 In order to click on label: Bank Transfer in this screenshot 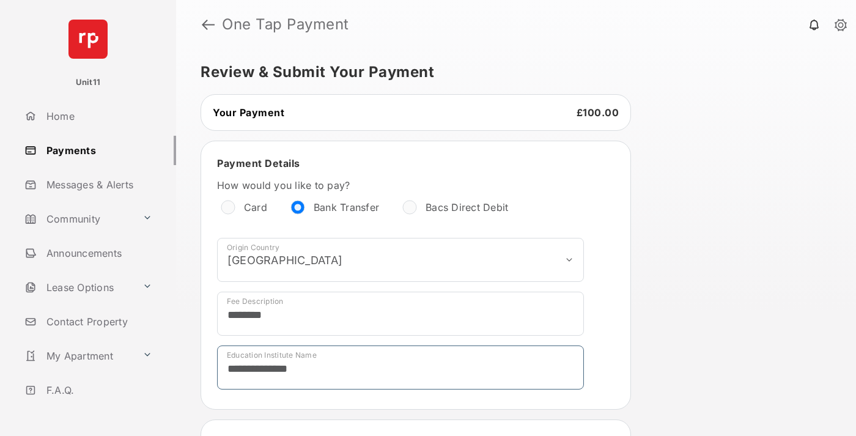, I will do `click(346, 207)`.